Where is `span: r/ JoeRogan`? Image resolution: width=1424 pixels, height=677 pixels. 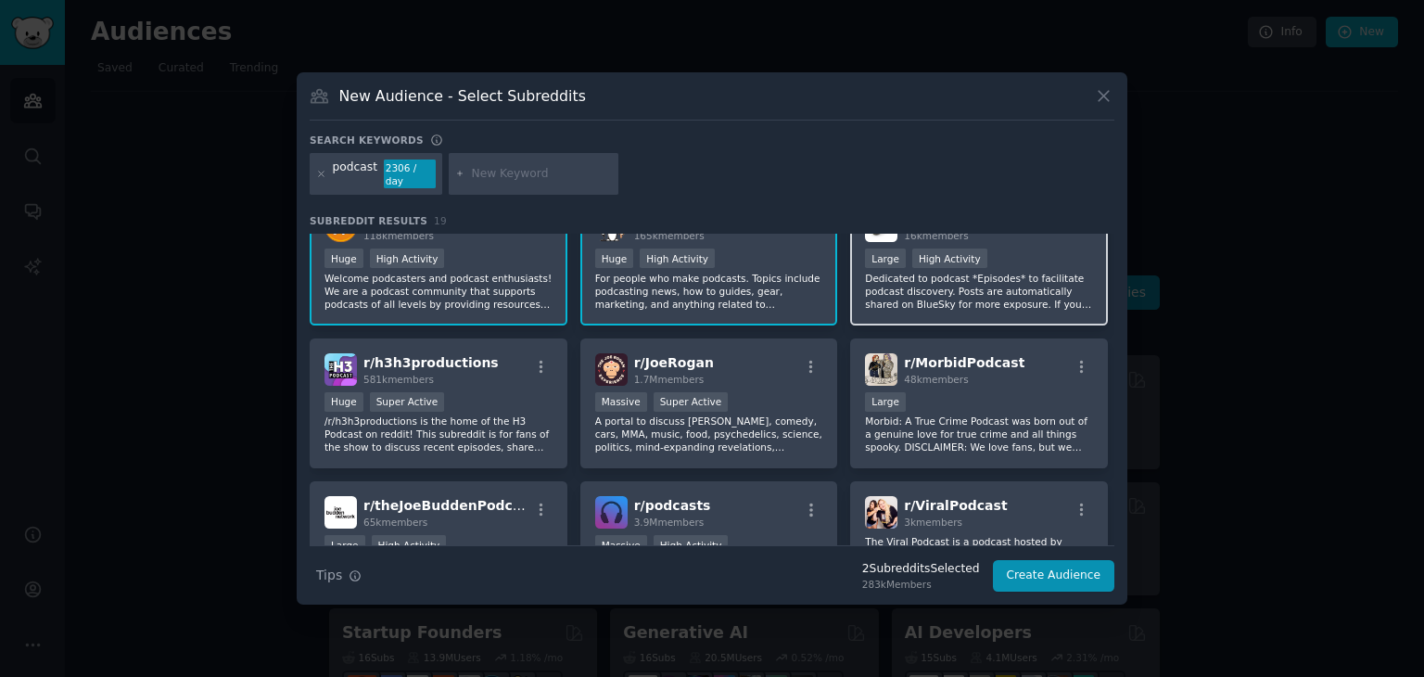 span: r/ JoeRogan is located at coordinates (674, 362).